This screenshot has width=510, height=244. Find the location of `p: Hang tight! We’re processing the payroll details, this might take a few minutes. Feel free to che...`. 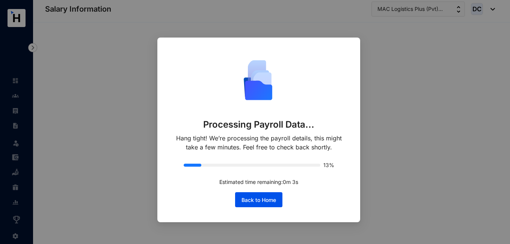

p: Hang tight! We’re processing the payroll details, this might take a few minutes. Feel free to che... is located at coordinates (259, 143).